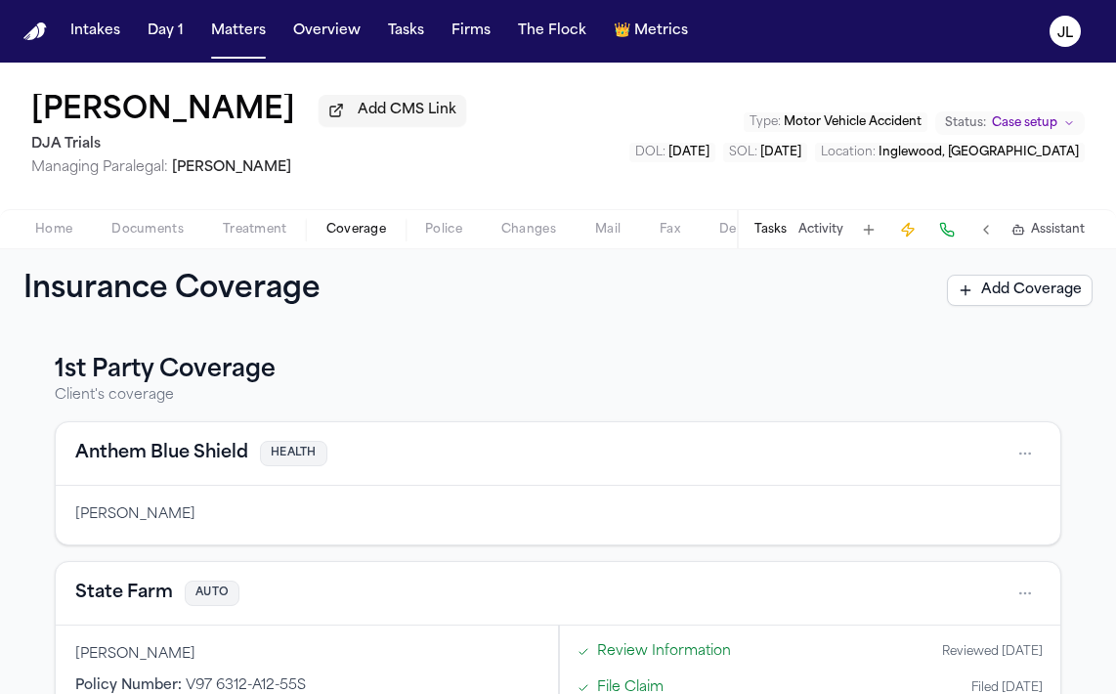 This screenshot has height=694, width=1116. Describe the element at coordinates (552, 31) in the screenshot. I see `a: The Flock` at that location.